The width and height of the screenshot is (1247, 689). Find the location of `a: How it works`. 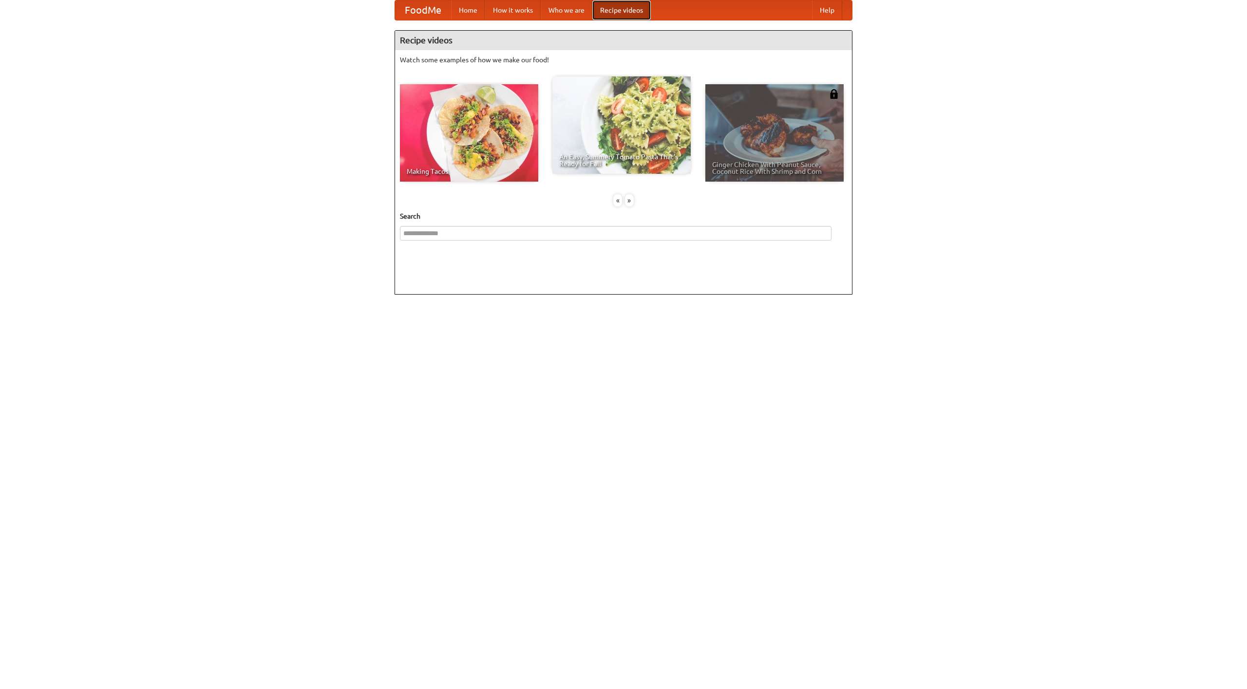

a: How it works is located at coordinates (513, 10).